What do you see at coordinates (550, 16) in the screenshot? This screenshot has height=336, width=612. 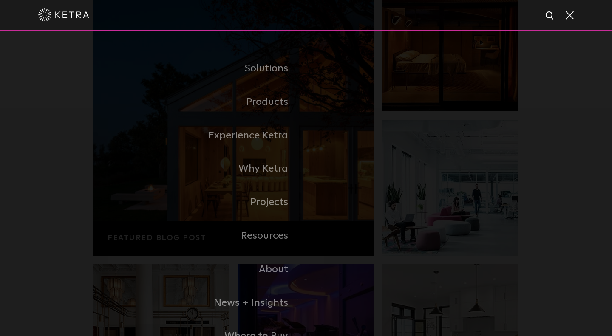 I see `img: search icon` at bounding box center [550, 16].